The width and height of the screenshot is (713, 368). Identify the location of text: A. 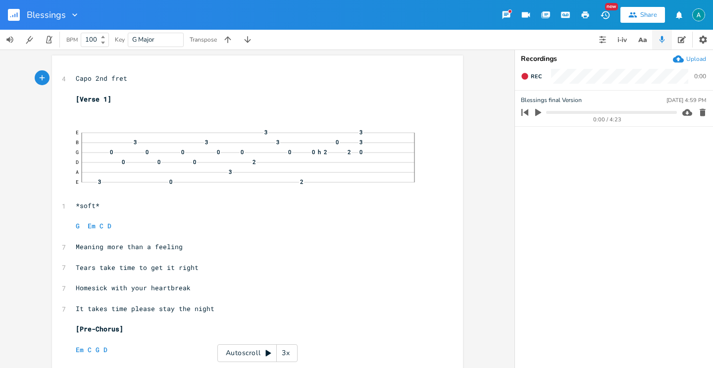
(77, 172).